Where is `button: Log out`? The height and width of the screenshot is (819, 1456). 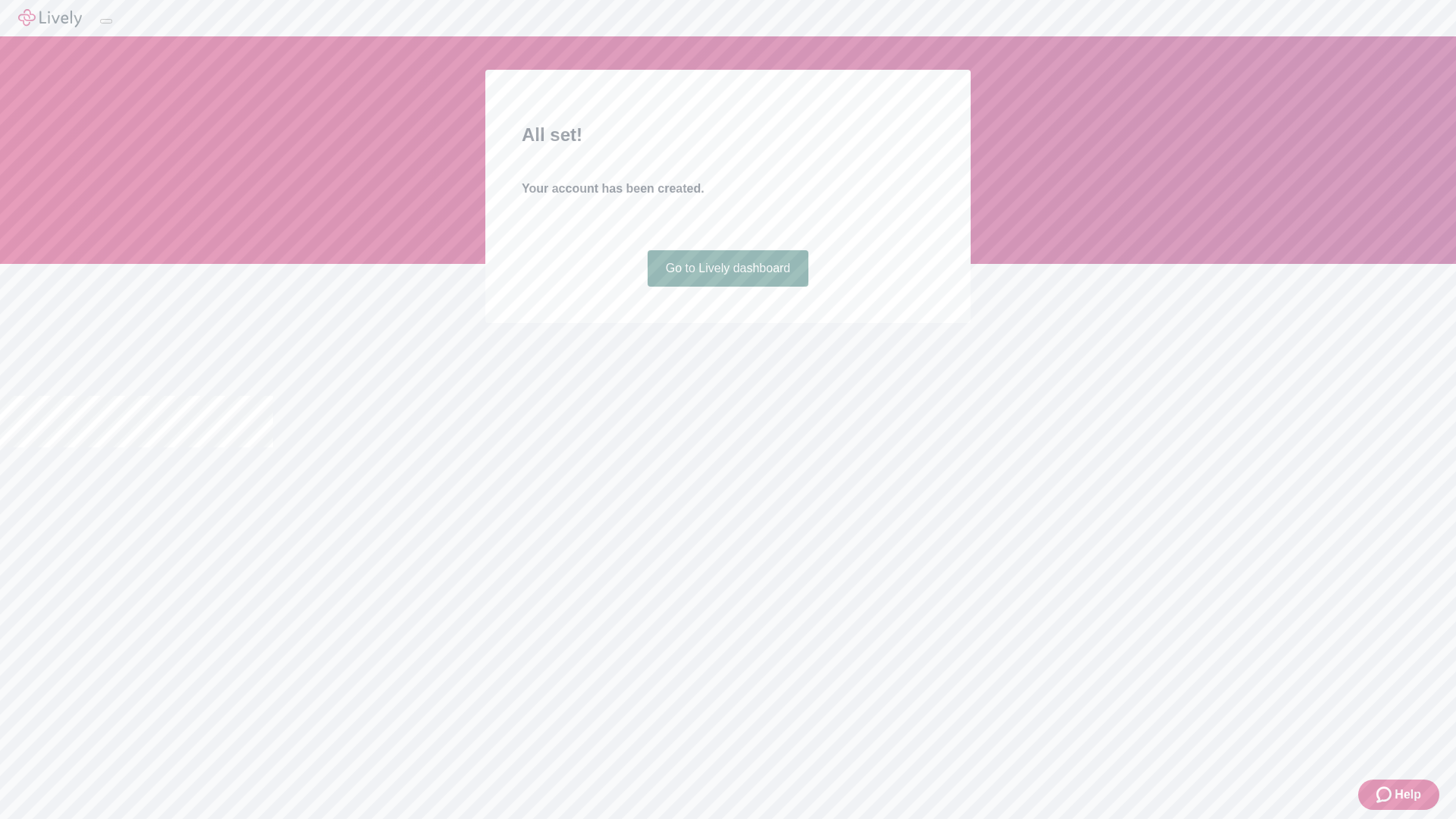
button: Log out is located at coordinates (106, 21).